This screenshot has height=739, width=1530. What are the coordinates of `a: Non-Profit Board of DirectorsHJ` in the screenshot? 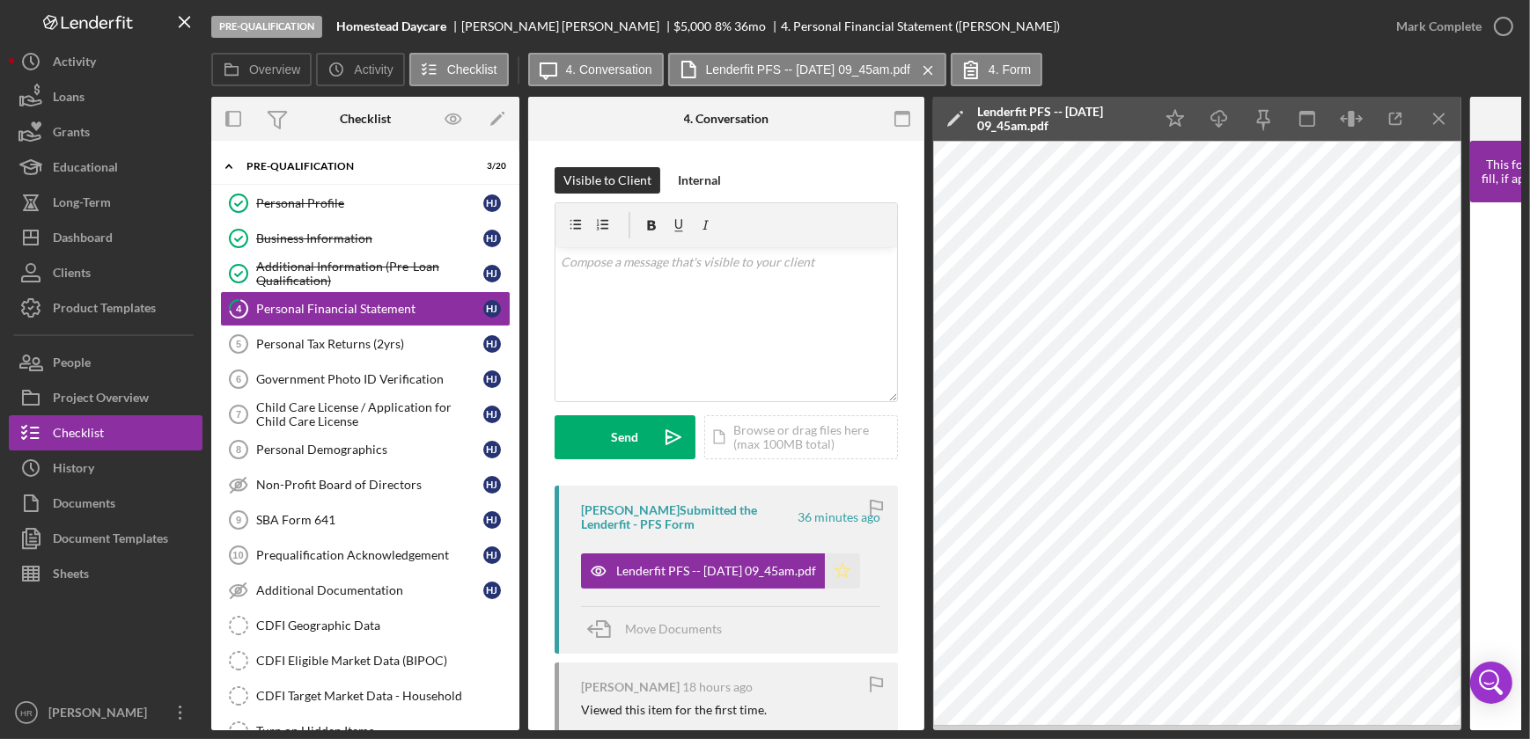 It's located at (365, 485).